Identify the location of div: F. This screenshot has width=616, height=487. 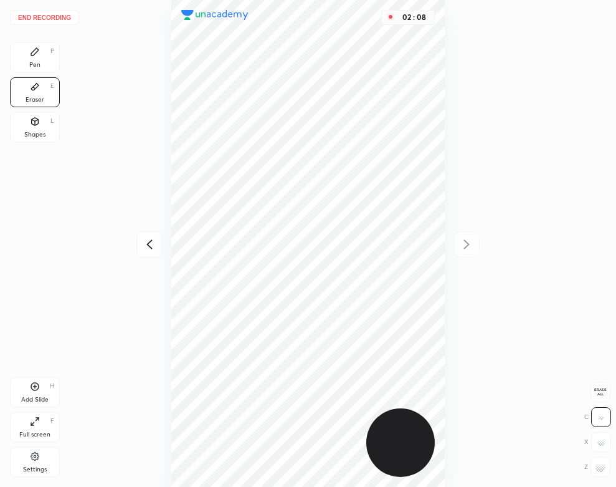
(52, 421).